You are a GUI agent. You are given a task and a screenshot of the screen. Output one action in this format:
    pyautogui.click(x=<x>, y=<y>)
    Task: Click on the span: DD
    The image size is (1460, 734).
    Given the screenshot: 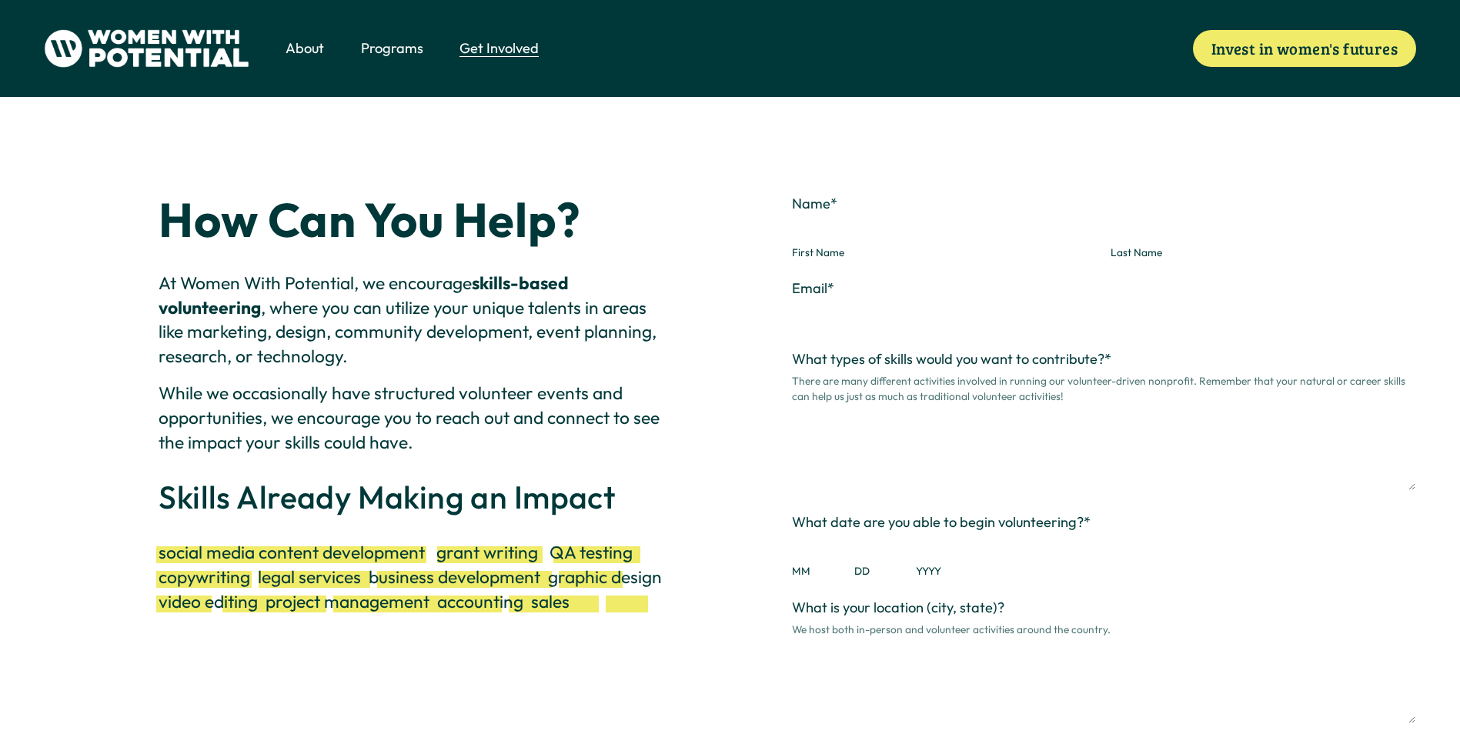 What is the action you would take?
    pyautogui.click(x=879, y=571)
    